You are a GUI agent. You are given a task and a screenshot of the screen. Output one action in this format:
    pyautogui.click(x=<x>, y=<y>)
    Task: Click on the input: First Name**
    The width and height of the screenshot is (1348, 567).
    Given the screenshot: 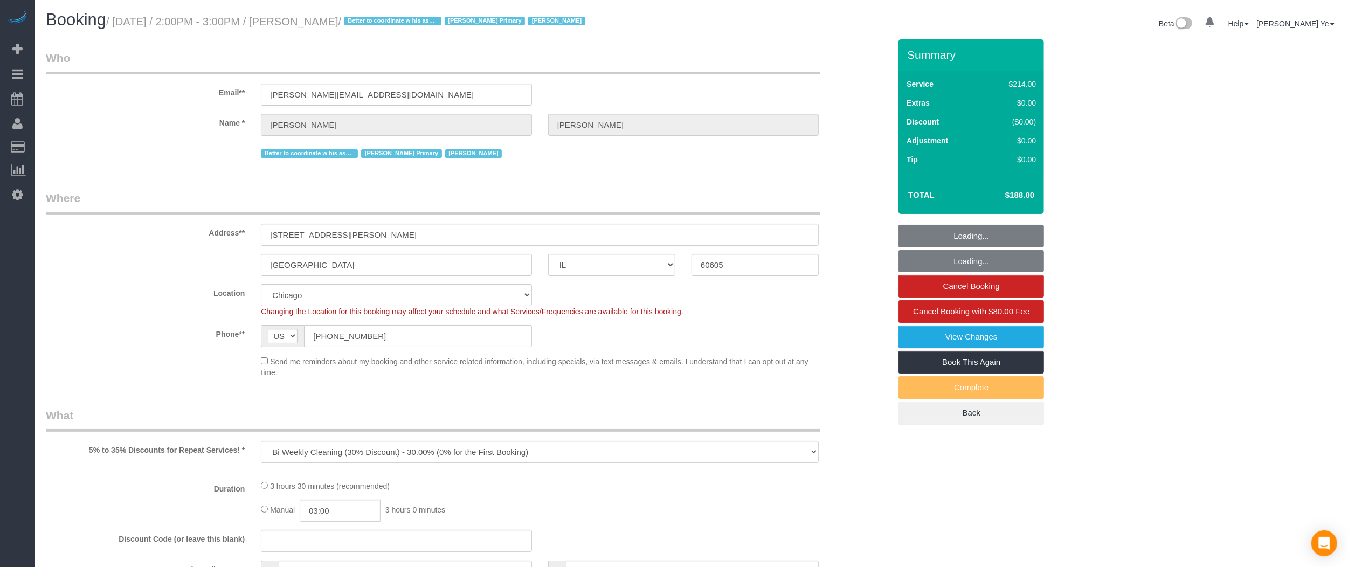 What is the action you would take?
    pyautogui.click(x=396, y=125)
    